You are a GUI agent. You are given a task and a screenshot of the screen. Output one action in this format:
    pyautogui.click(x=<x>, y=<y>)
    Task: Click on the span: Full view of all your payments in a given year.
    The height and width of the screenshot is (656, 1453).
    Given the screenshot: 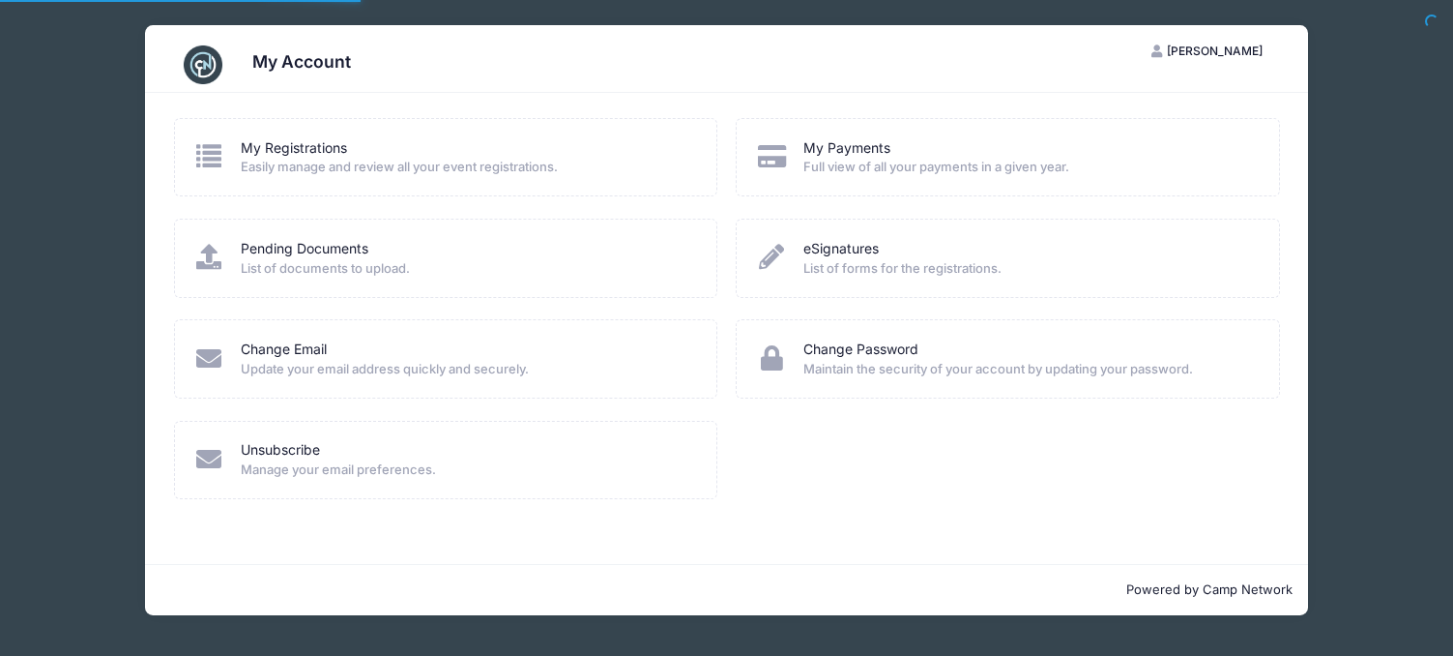 What is the action you would take?
    pyautogui.click(x=1029, y=167)
    